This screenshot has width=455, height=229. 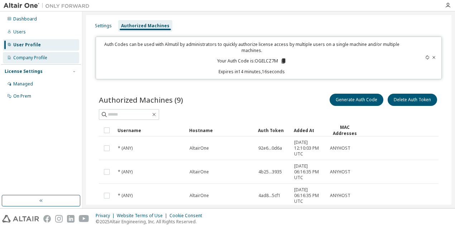 I want to click on img: instagram.svg, so click(x=59, y=218).